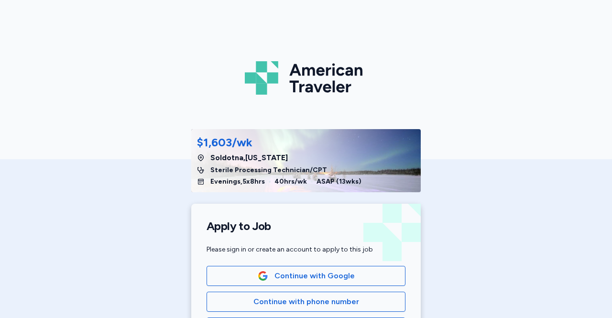 The image size is (612, 318). I want to click on img: Google Logo, so click(263, 276).